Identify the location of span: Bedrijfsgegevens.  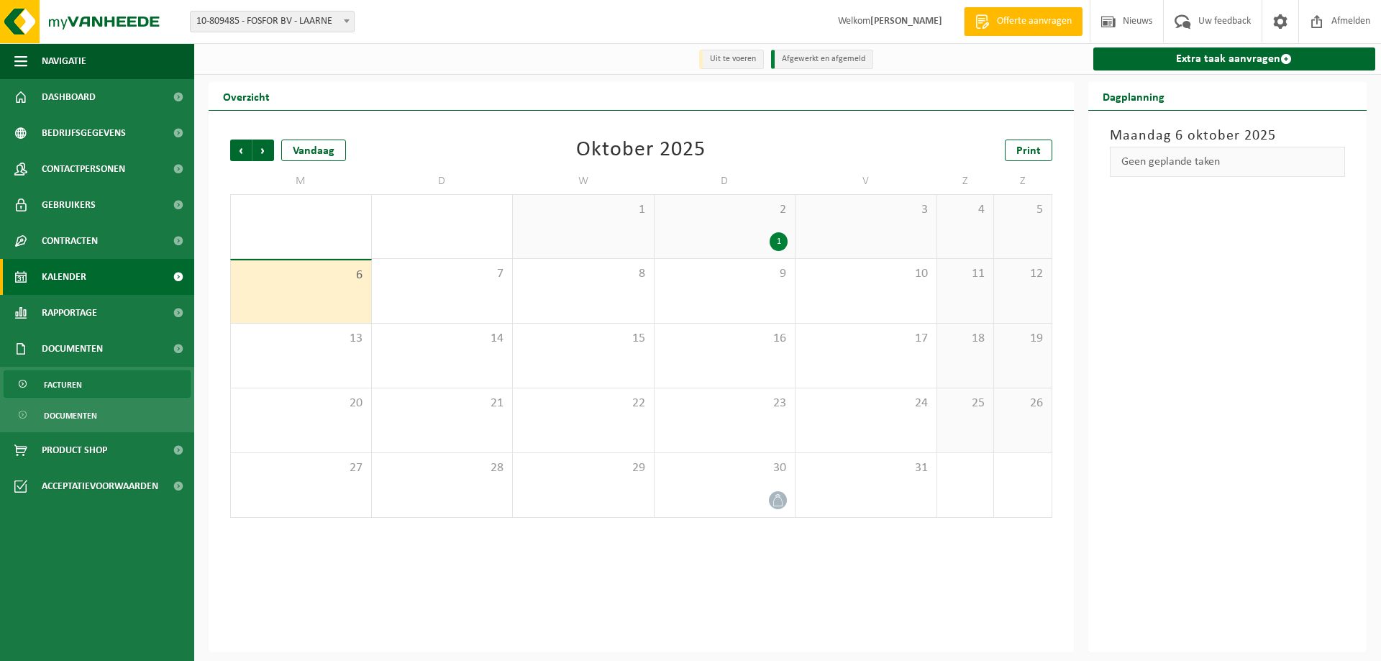
(83, 133).